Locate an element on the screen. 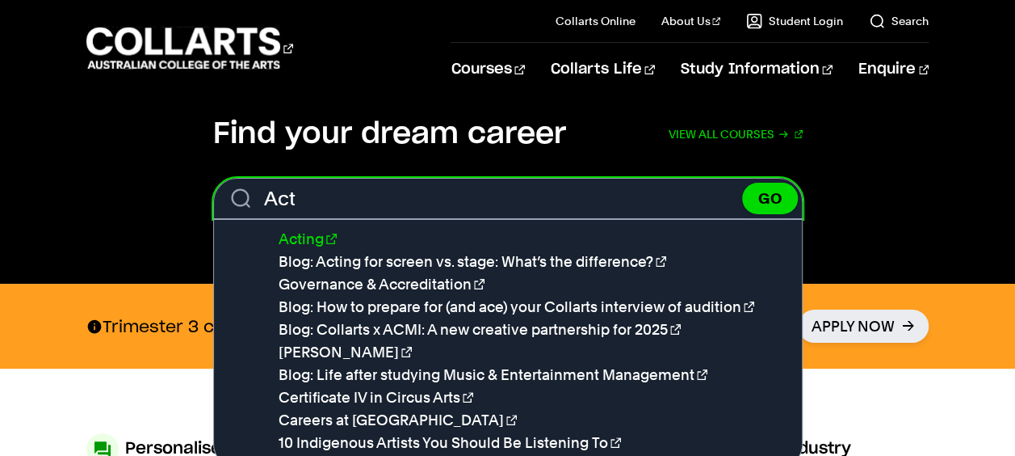 The image size is (1015, 456). a: About Us is located at coordinates (691, 21).